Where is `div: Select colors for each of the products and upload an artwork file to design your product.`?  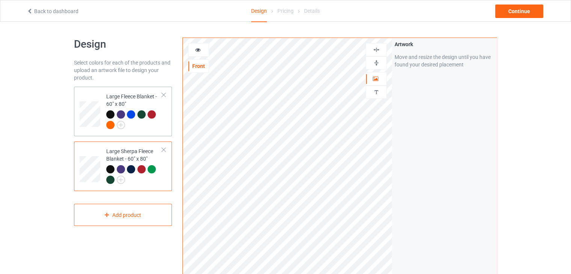
div: Select colors for each of the products and upload an artwork file to design your product. is located at coordinates (123, 70).